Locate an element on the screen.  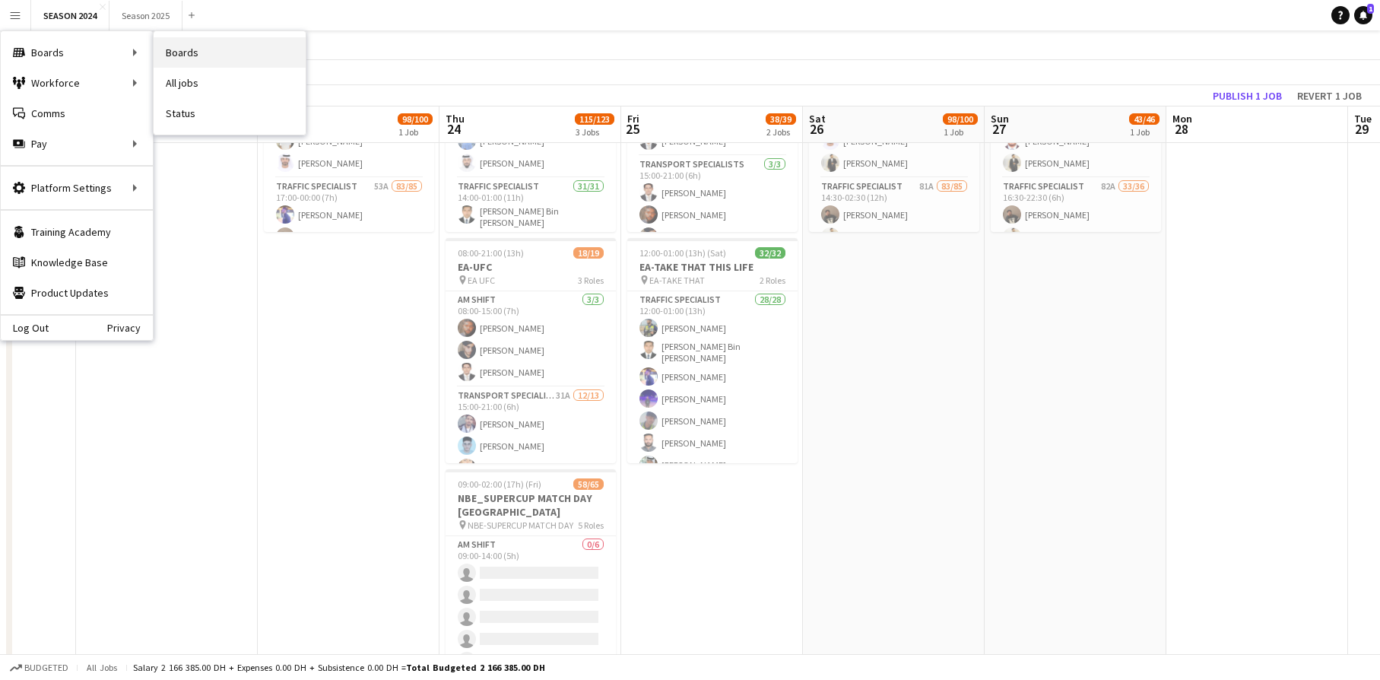
span: 1 is located at coordinates (1370, 8).